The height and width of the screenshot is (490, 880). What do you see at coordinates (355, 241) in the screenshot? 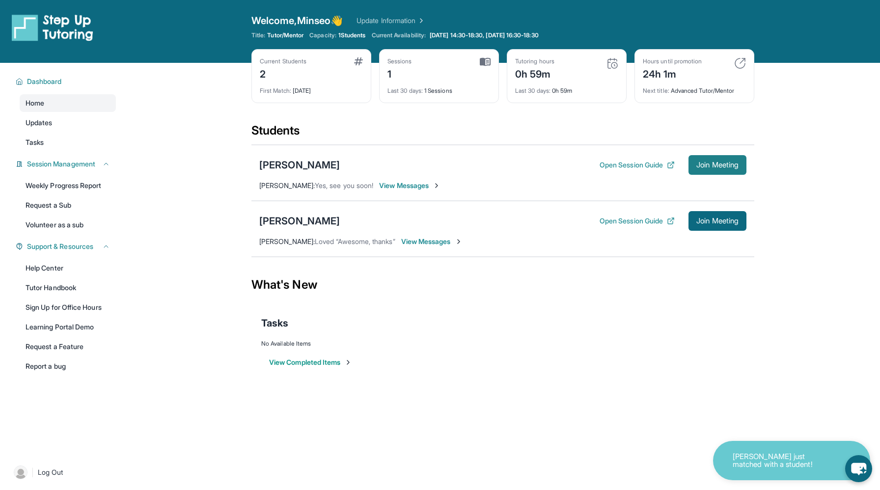
I see `span: Loved “Awesome, thanks”` at bounding box center [355, 241].